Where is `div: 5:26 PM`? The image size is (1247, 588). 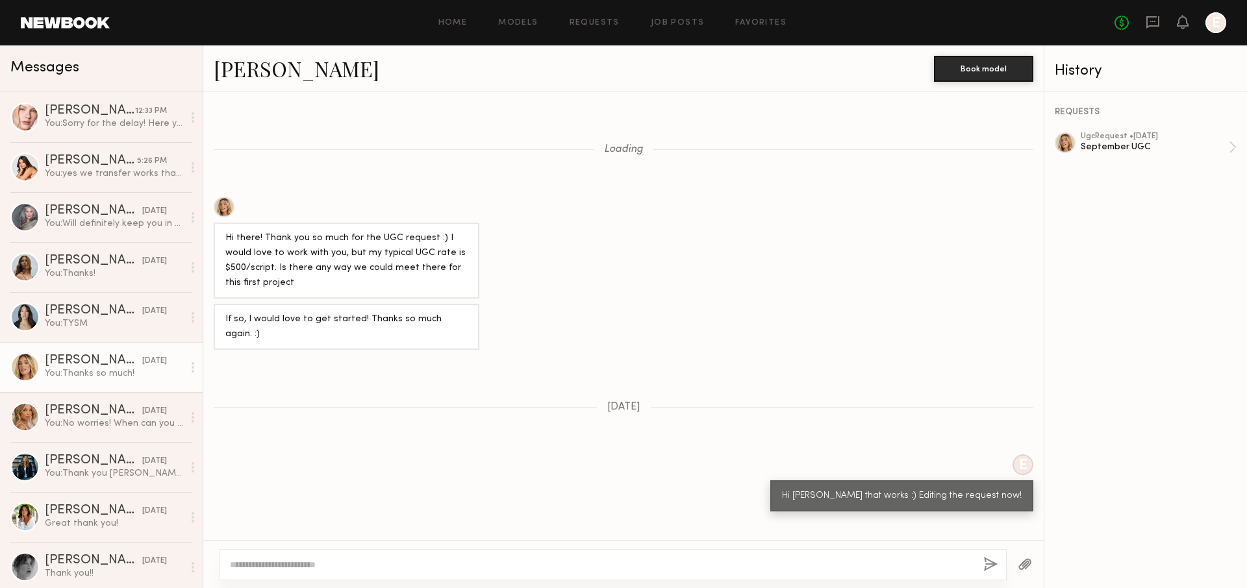
div: 5:26 PM is located at coordinates (152, 161).